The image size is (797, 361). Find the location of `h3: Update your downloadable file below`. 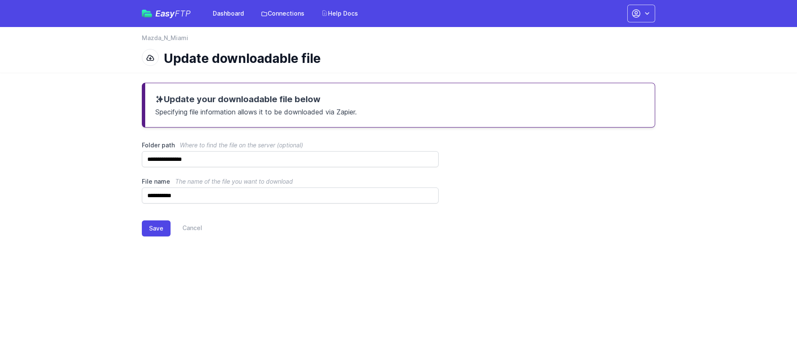

h3: Update your downloadable file below is located at coordinates (400, 99).